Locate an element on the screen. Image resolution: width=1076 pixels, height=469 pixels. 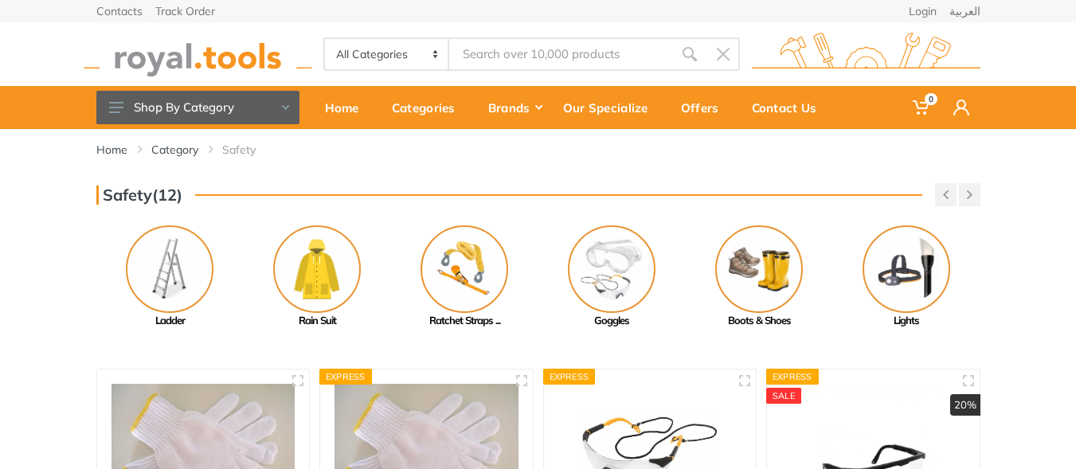
a: Contacts is located at coordinates (119, 11).